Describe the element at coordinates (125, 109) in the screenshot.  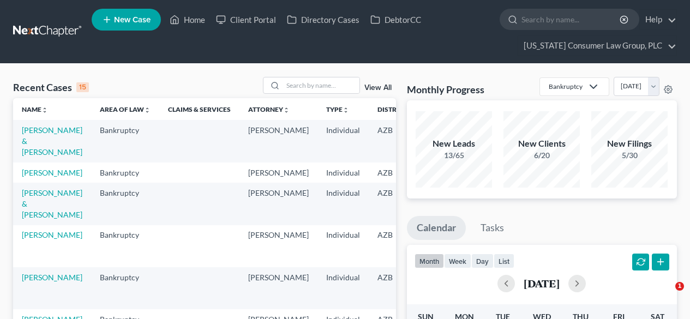
I see `a: Area of Lawunfold_more` at that location.